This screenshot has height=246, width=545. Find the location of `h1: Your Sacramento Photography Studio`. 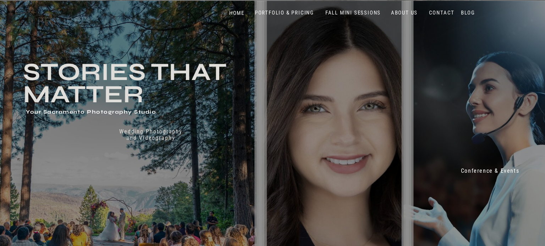

h1: Your Sacramento Photography Studio is located at coordinates (125, 113).